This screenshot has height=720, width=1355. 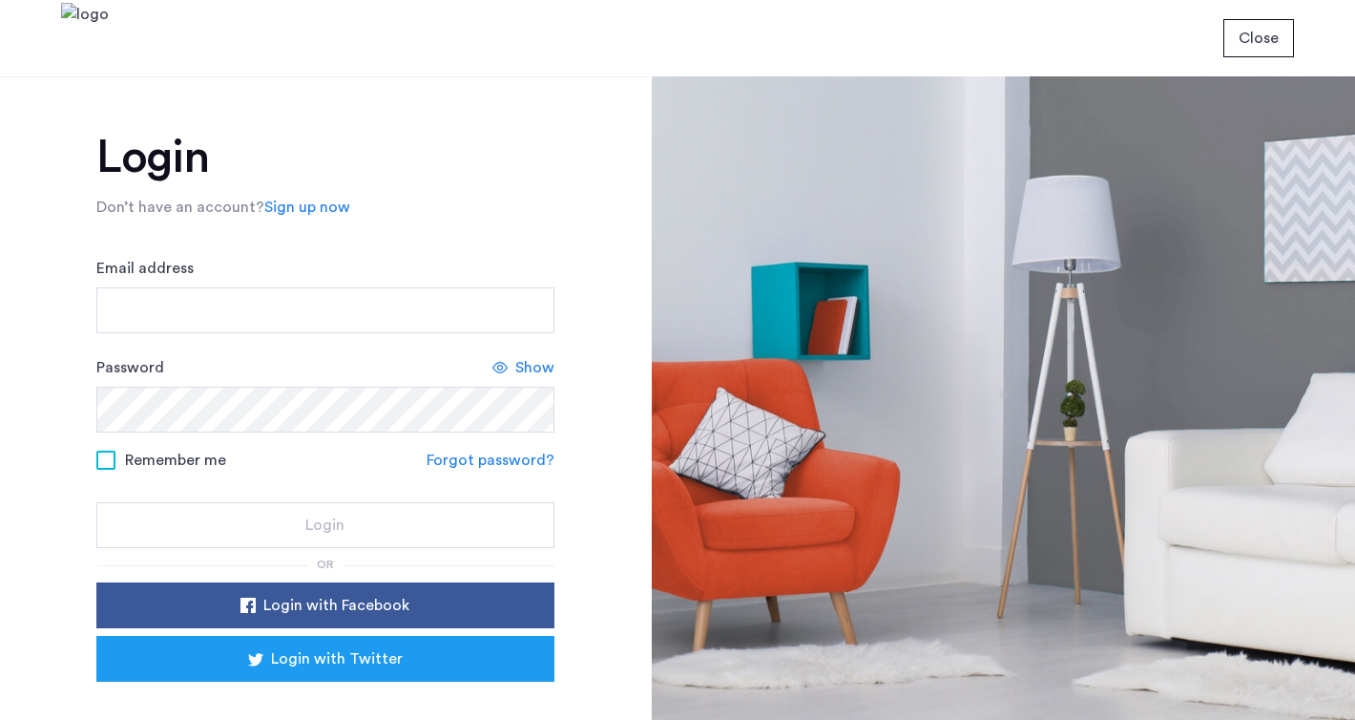 What do you see at coordinates (325, 157) in the screenshot?
I see `h1: Login` at bounding box center [325, 157].